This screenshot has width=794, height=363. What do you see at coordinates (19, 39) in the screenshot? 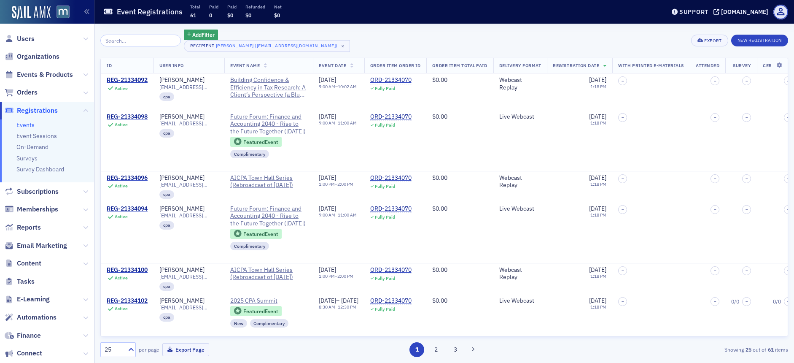
I see `a: Users` at bounding box center [19, 39].